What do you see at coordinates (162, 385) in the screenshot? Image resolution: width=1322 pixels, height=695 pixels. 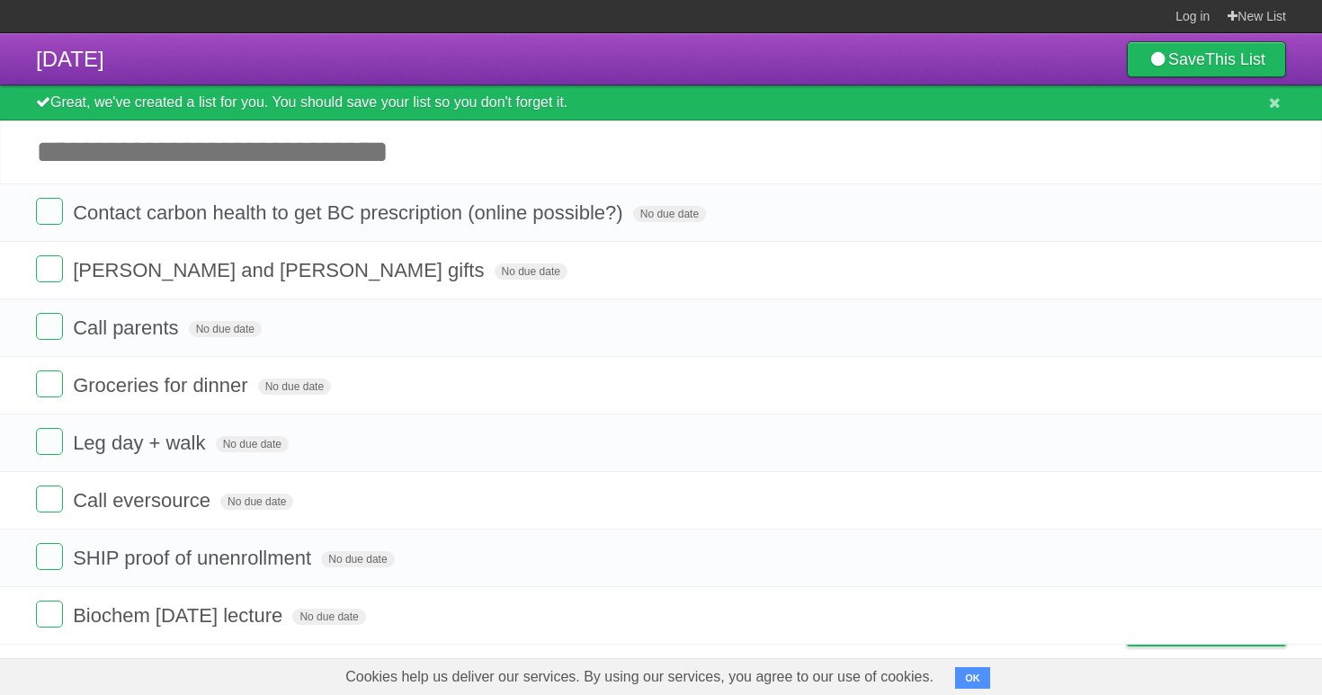 I see `span: Groceries for dinner` at bounding box center [162, 385].